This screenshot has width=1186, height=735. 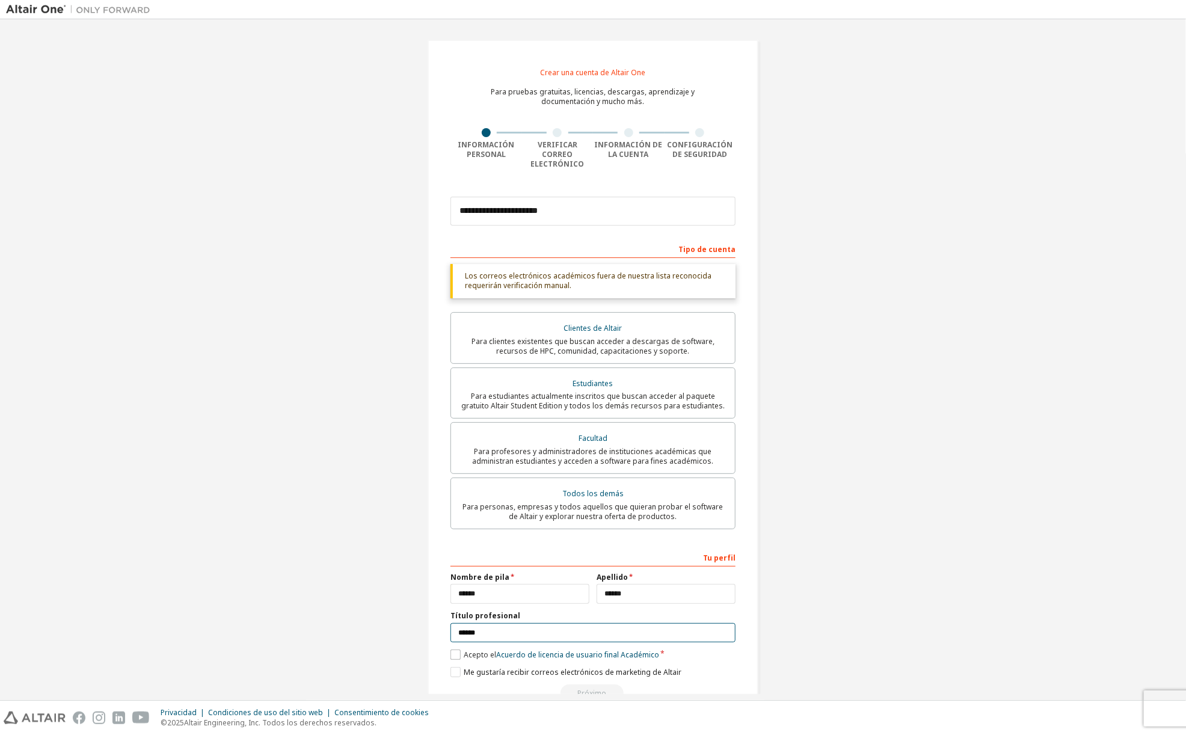 I want to click on img: youtube.svg, so click(x=141, y=717).